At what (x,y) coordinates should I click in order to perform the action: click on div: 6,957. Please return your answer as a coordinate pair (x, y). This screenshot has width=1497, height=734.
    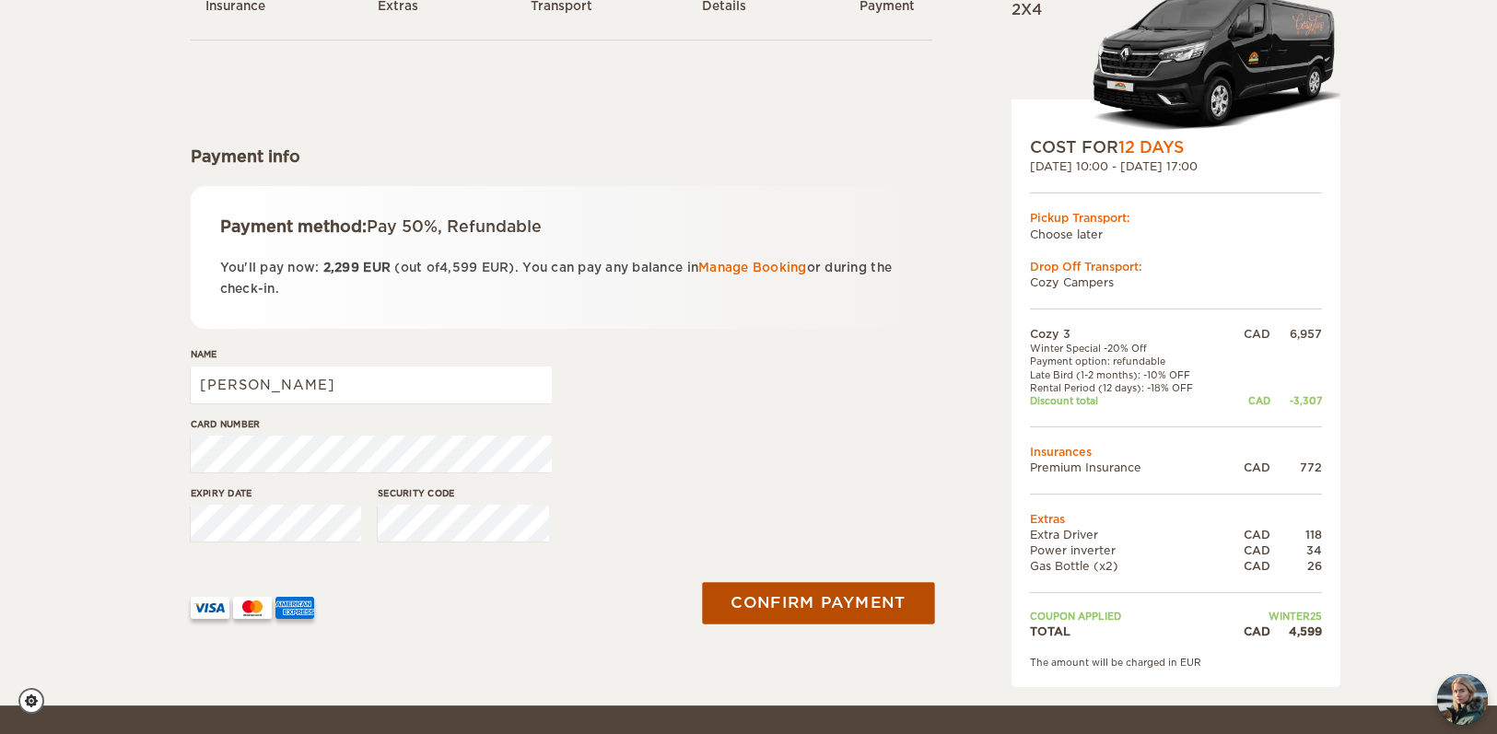
    Looking at the image, I should click on (1296, 334).